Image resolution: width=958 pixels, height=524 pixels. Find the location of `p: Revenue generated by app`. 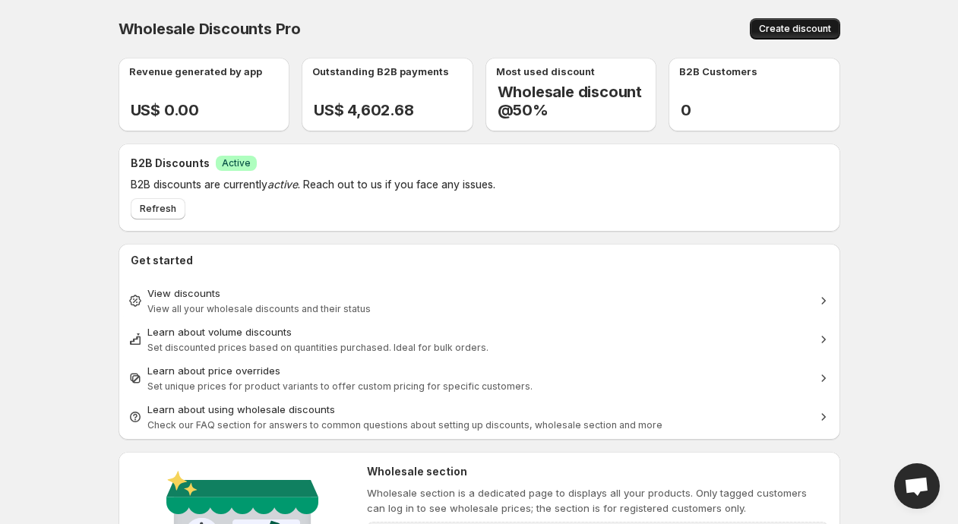

p: Revenue generated by app is located at coordinates (195, 71).